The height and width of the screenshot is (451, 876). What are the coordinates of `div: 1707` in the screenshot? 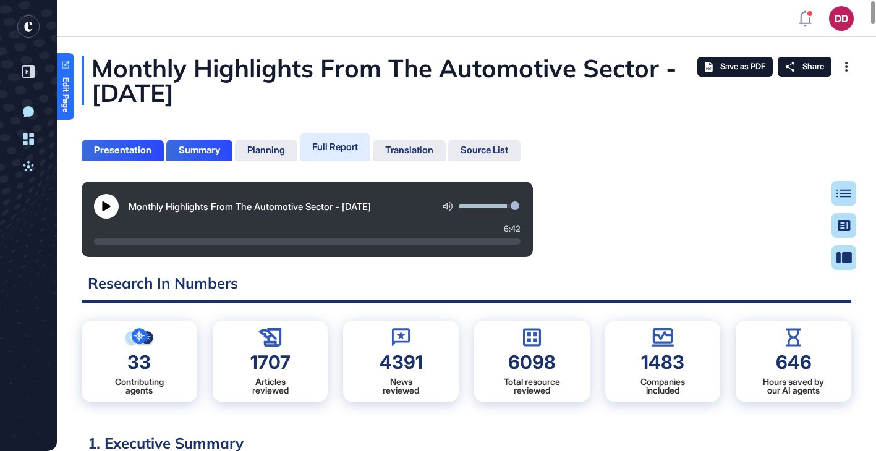 It's located at (270, 362).